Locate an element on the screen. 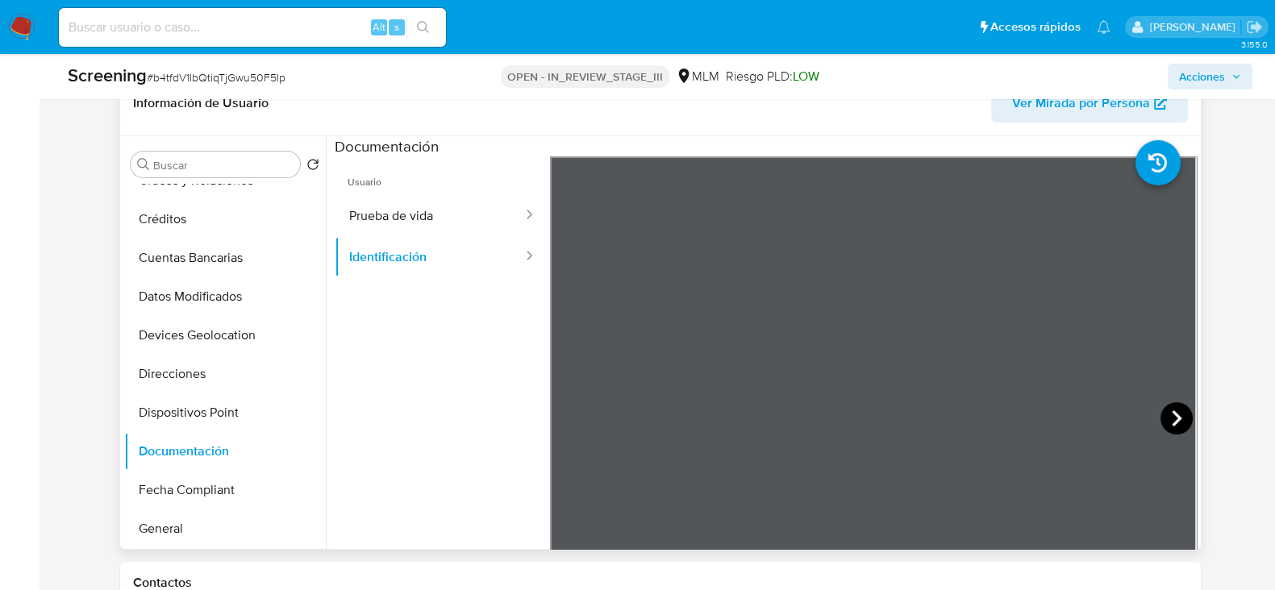  button: Cuentas Bancarias is located at coordinates (225, 258).